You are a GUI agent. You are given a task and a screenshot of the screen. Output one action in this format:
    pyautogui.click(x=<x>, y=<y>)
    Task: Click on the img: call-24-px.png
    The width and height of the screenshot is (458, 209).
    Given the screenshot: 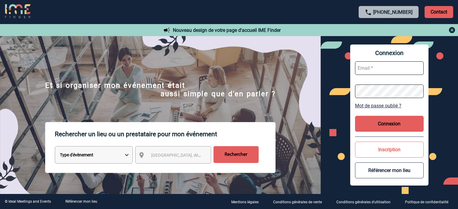 What is the action you would take?
    pyautogui.click(x=368, y=12)
    